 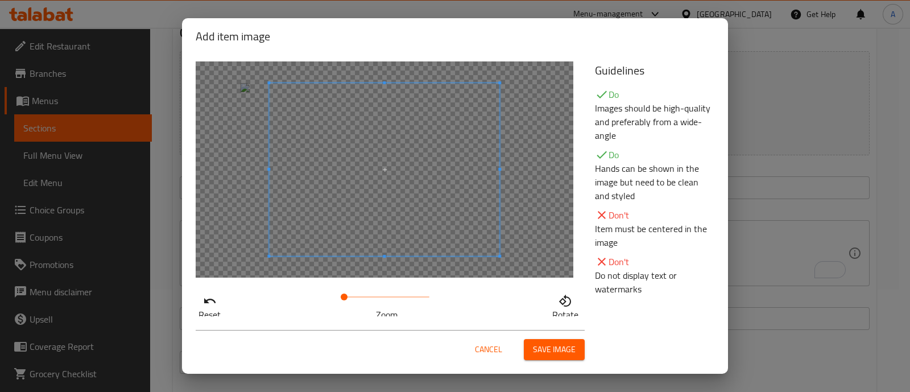 I want to click on button: Save image, so click(x=554, y=349).